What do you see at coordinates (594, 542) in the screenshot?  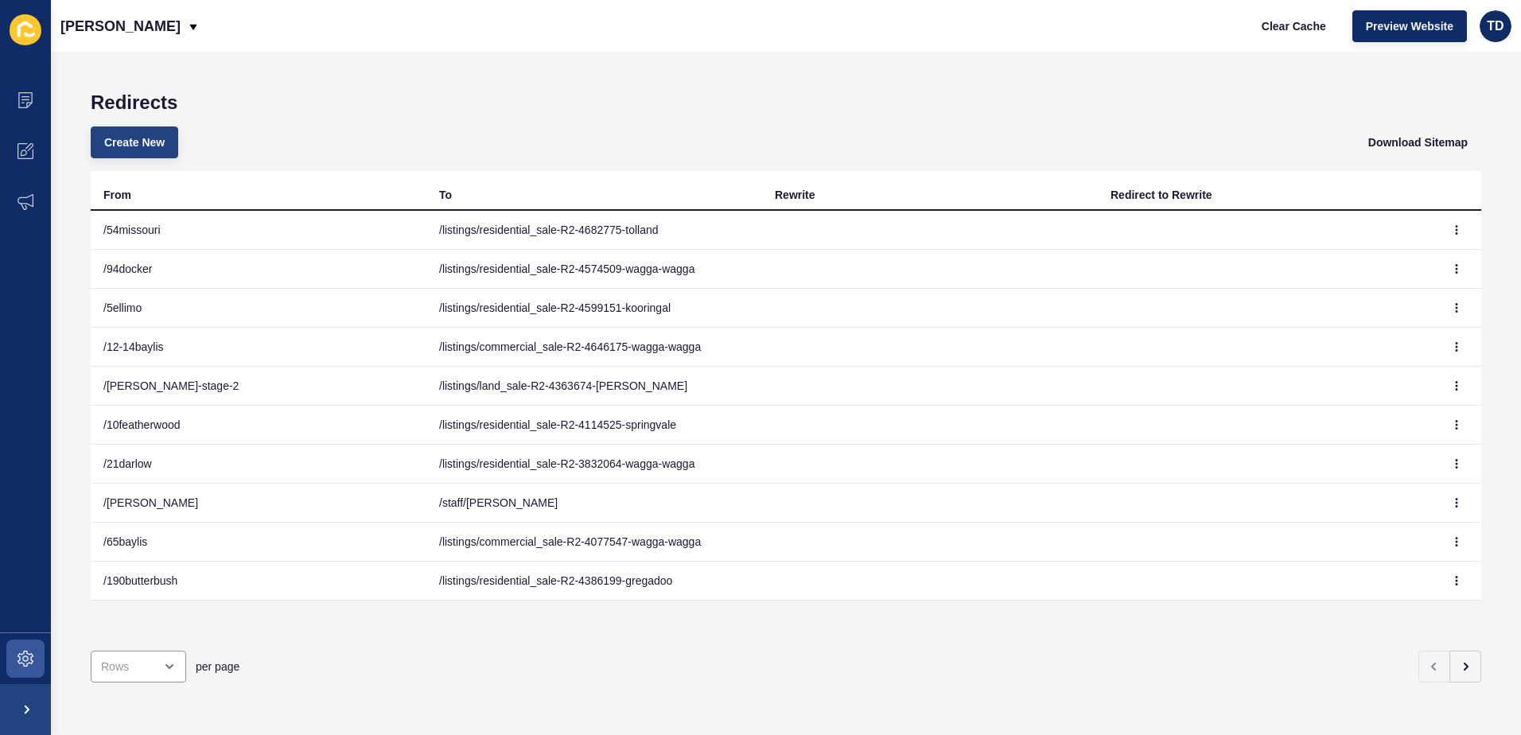 I see `td: /listings/commercial_sale-R2-4077547-wagga-wagga` at bounding box center [594, 542].